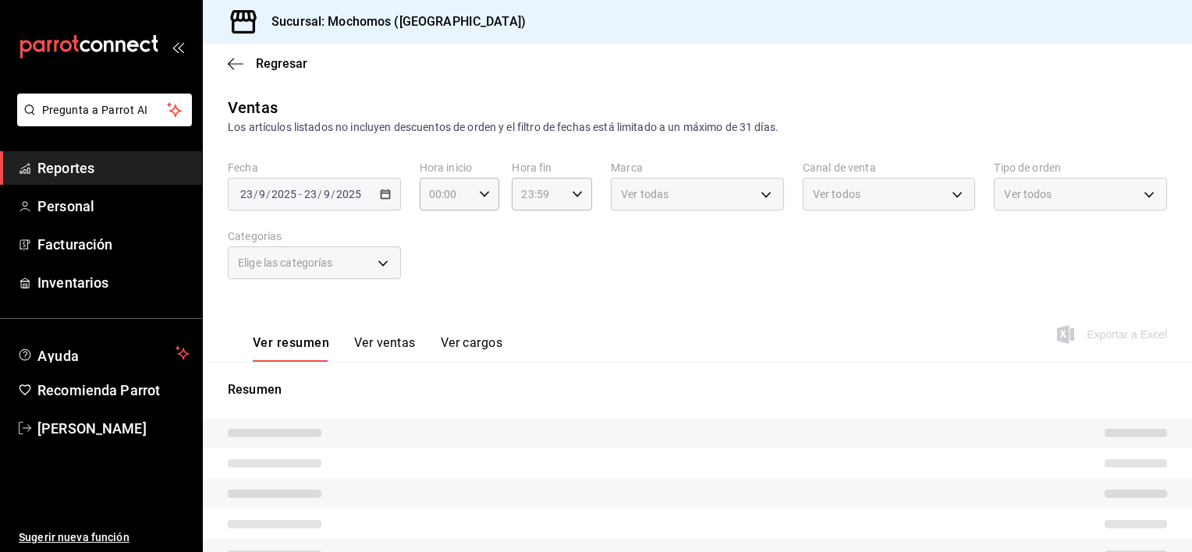 The image size is (1192, 552). What do you see at coordinates (291, 343) in the screenshot?
I see `font: Ver resumen` at bounding box center [291, 343].